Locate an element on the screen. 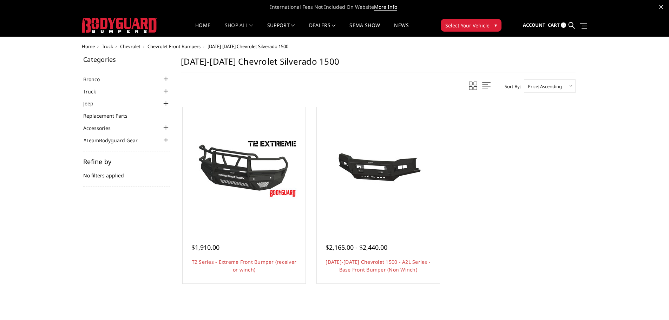 The width and height of the screenshot is (669, 320). h5: Refine by is located at coordinates (127, 162).